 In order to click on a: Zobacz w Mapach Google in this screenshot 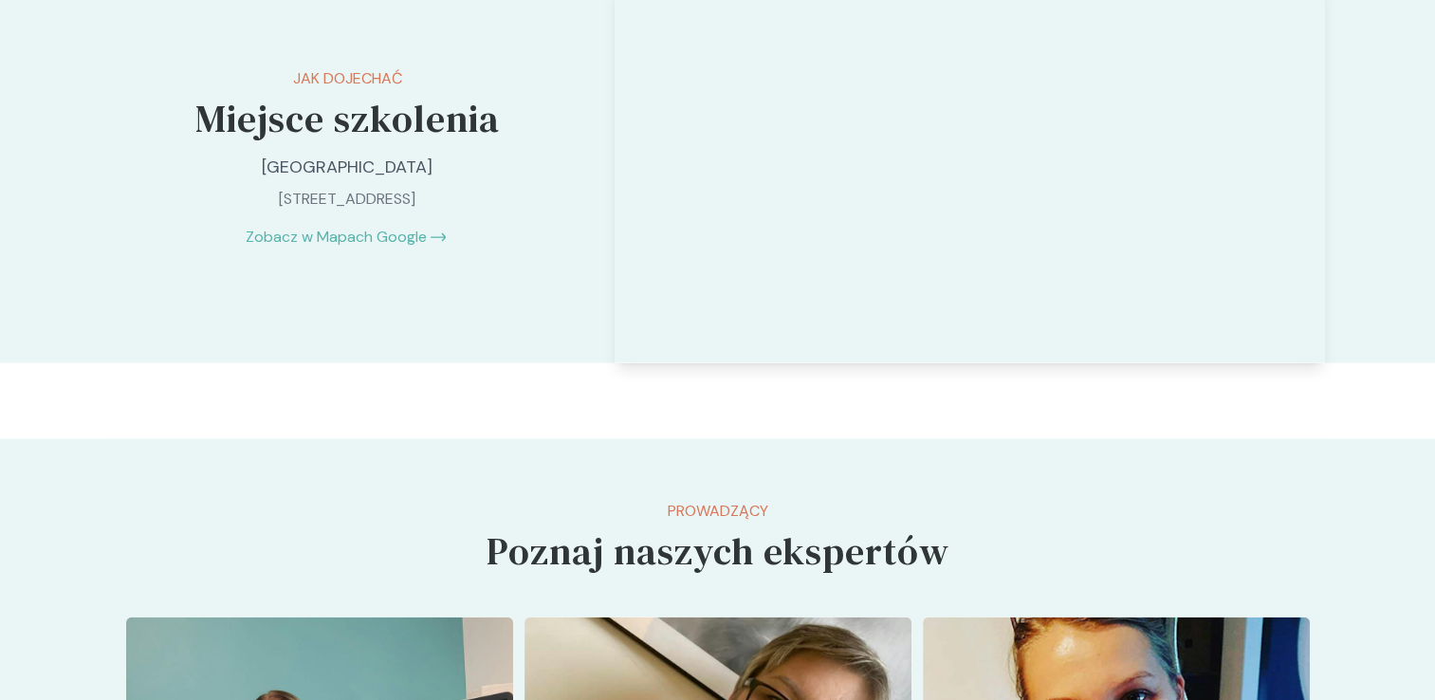, I will do `click(336, 237)`.